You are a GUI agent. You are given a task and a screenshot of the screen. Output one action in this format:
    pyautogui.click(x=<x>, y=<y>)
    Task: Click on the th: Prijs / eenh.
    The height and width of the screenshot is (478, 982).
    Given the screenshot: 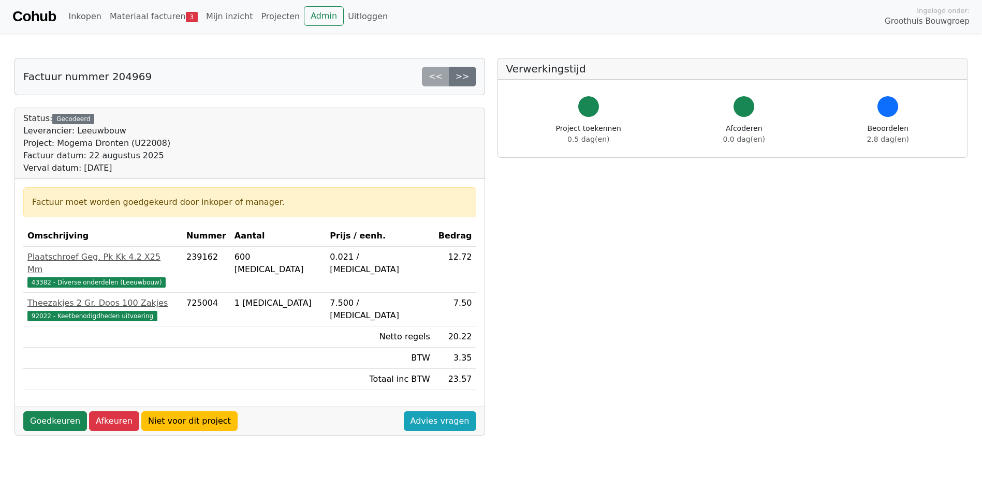 What is the action you would take?
    pyautogui.click(x=380, y=236)
    